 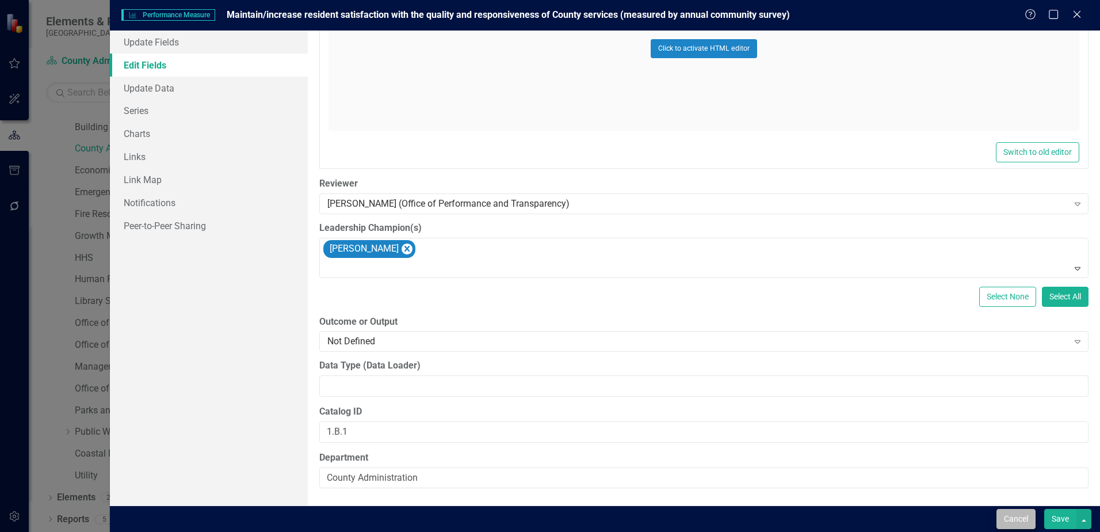 I want to click on a: Update Fields, so click(x=209, y=42).